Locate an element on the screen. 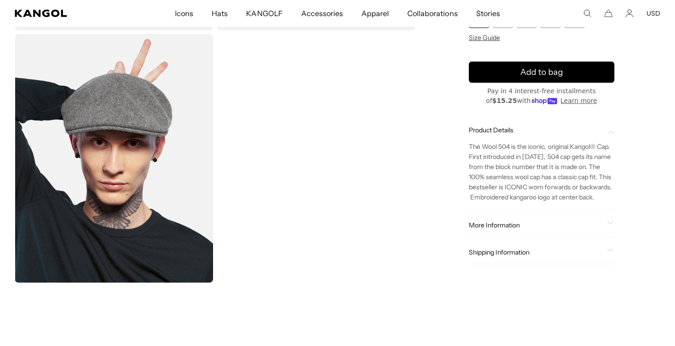 The image size is (675, 346). a: flannel is located at coordinates (114, 158).